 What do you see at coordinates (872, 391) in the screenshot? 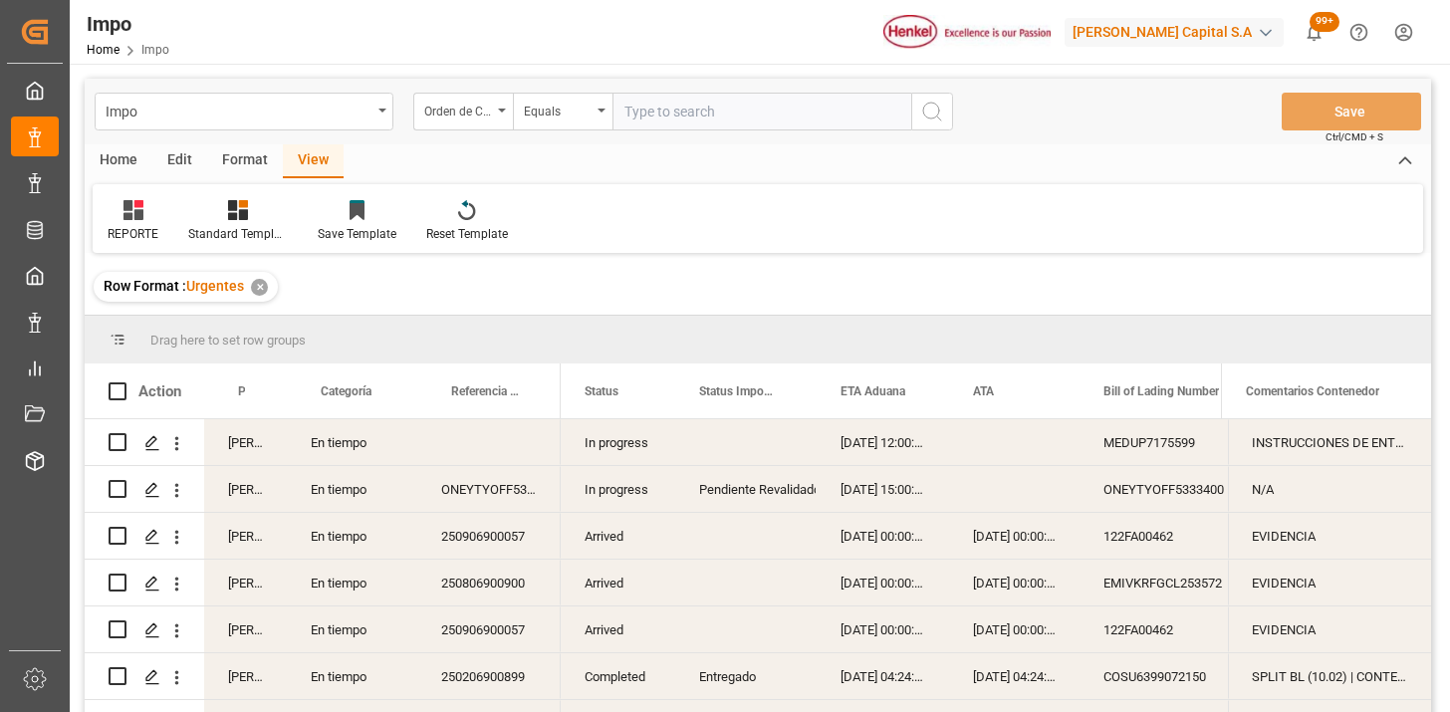
I see `span: ETA Aduana` at bounding box center [872, 391].